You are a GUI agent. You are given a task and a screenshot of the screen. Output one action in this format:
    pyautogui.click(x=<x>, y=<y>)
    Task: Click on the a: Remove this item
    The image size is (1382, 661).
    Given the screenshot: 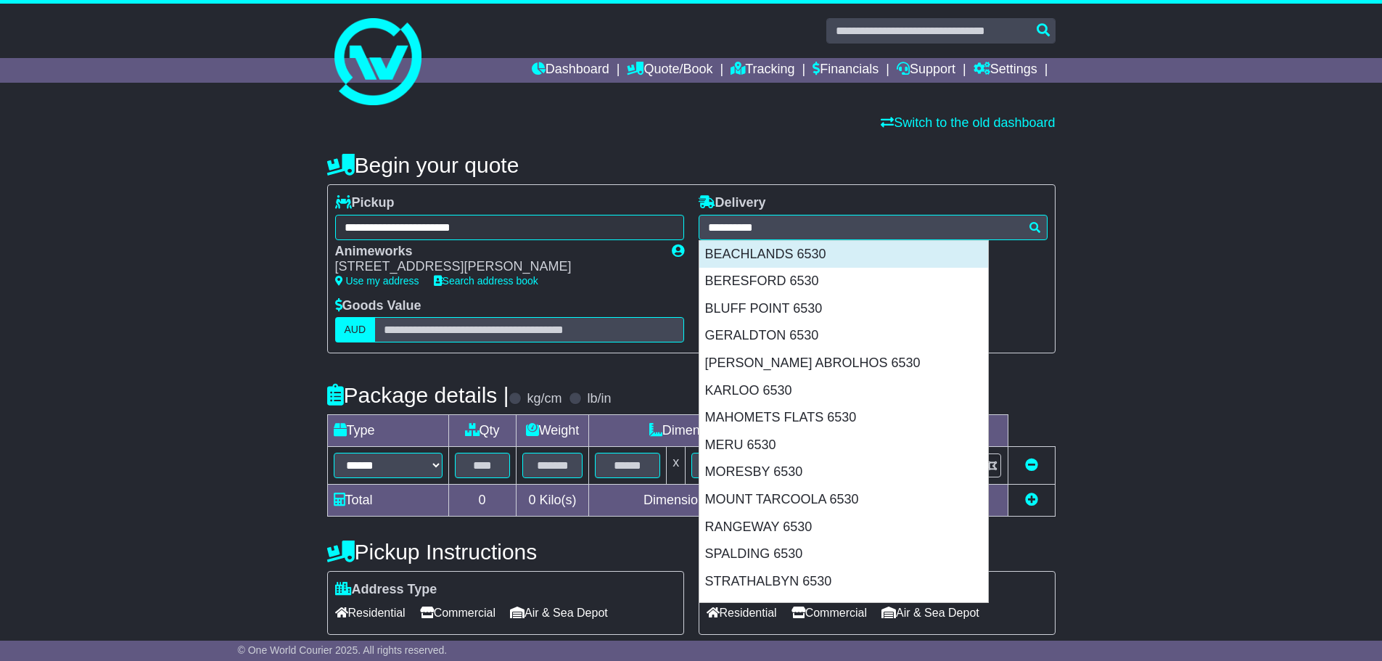 What is the action you would take?
    pyautogui.click(x=1032, y=465)
    